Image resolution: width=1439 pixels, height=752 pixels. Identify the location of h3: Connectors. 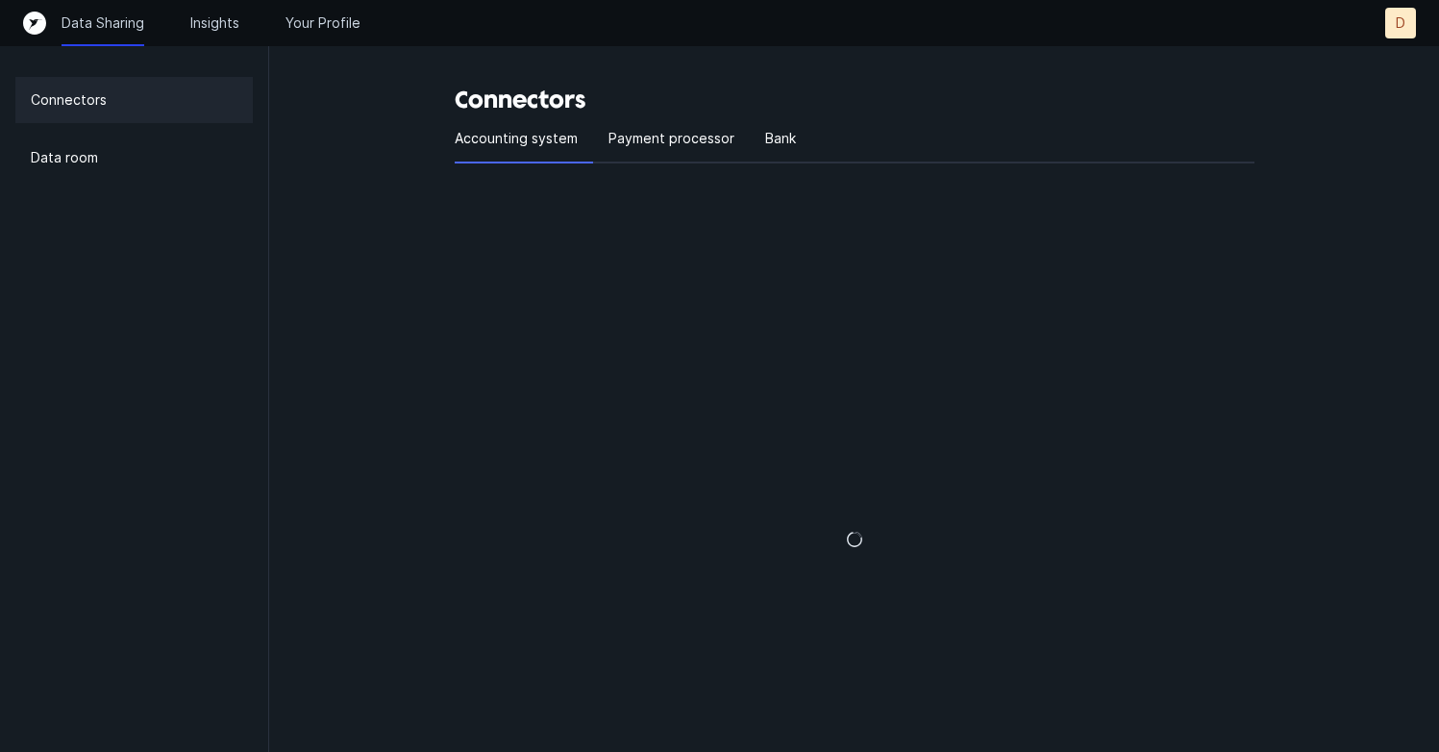
(855, 100).